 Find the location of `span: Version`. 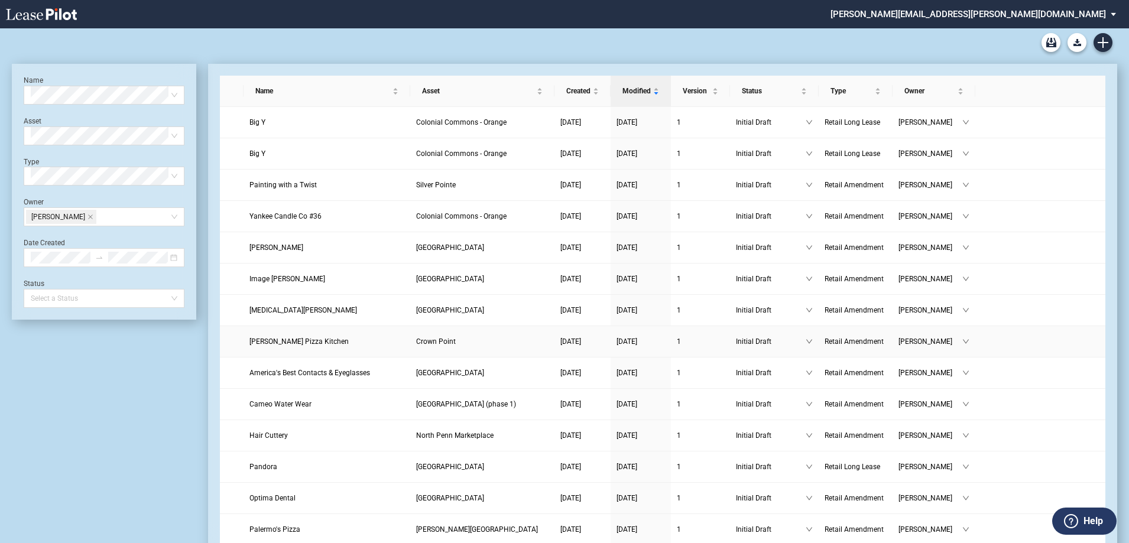

span: Version is located at coordinates (697, 91).